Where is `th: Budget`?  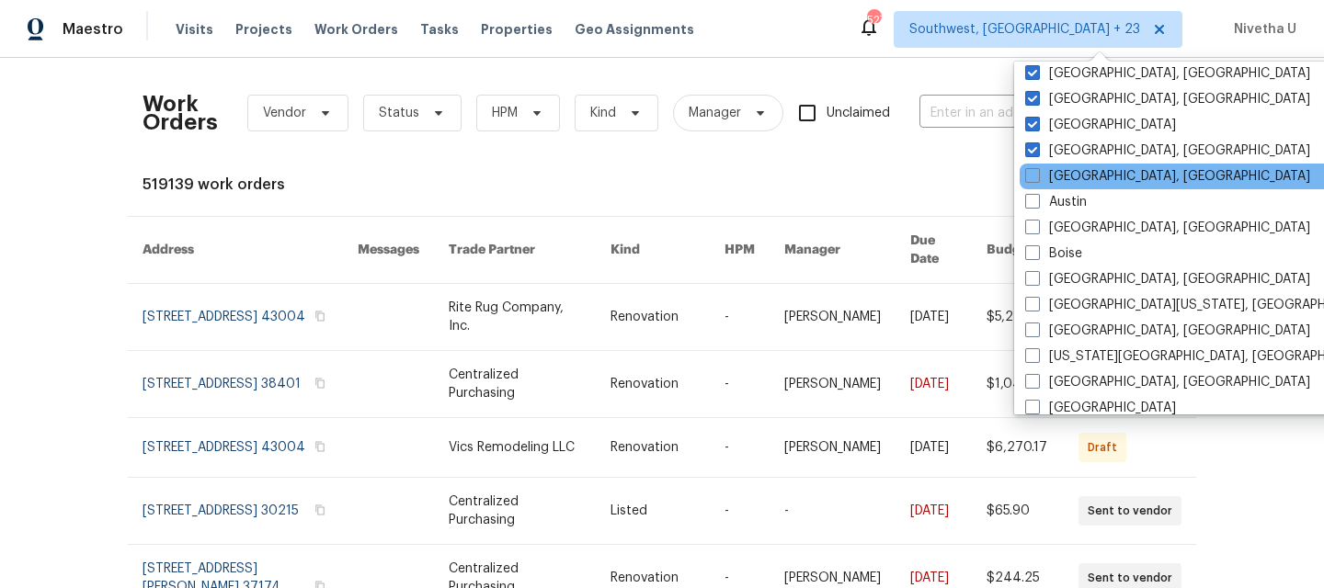
th: Budget is located at coordinates (1018, 250).